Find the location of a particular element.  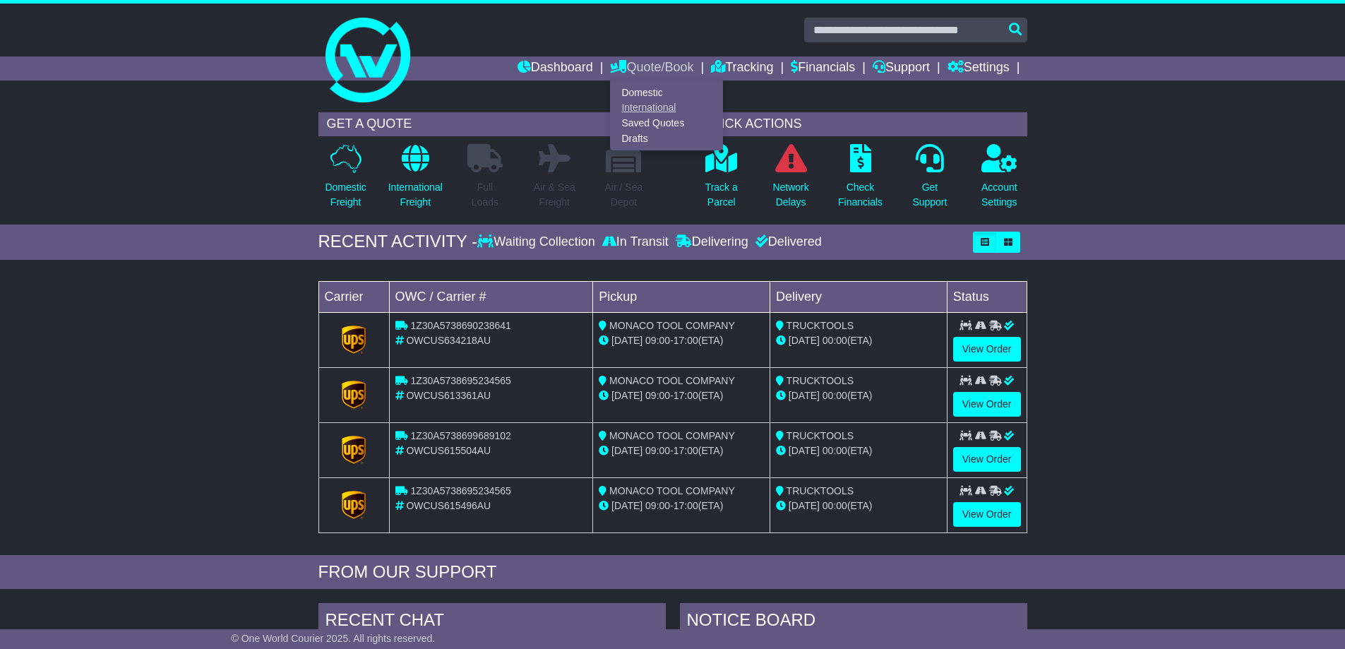

td: Status is located at coordinates (986, 296).